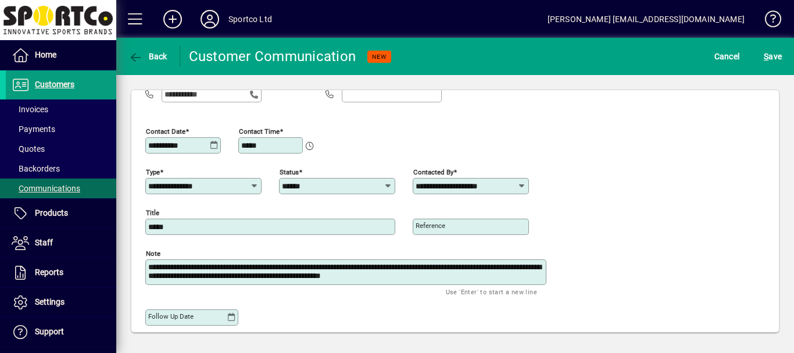 The height and width of the screenshot is (353, 794). Describe the element at coordinates (153, 171) in the screenshot. I see `mat-label: Type` at that location.